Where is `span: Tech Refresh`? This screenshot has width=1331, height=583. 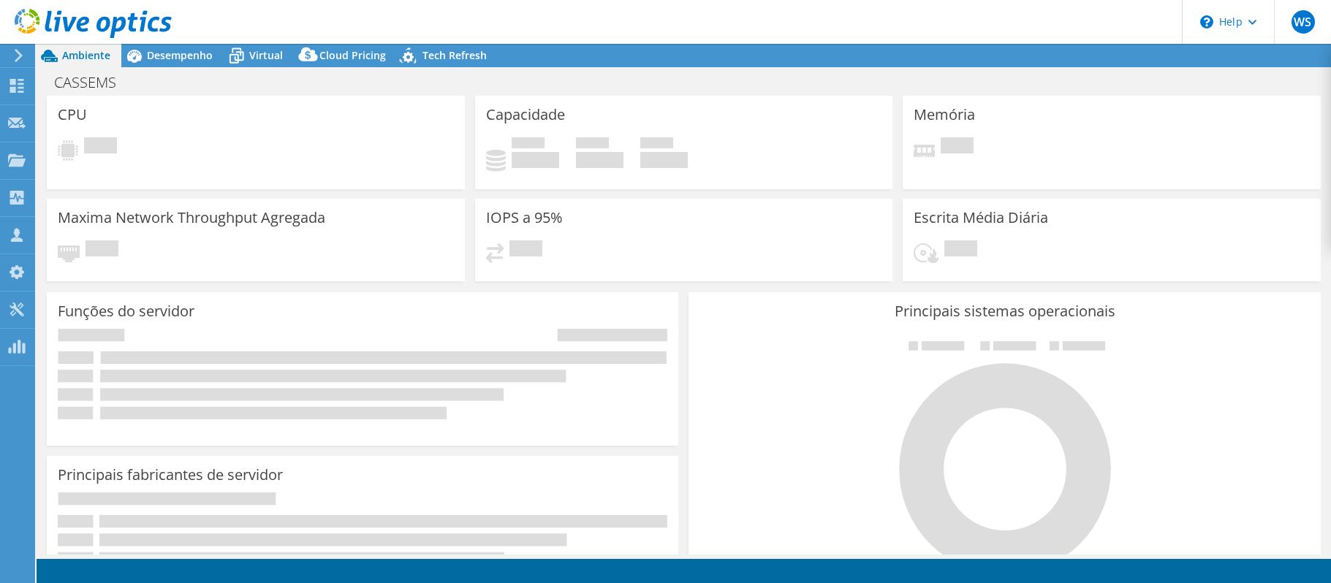 span: Tech Refresh is located at coordinates (455, 55).